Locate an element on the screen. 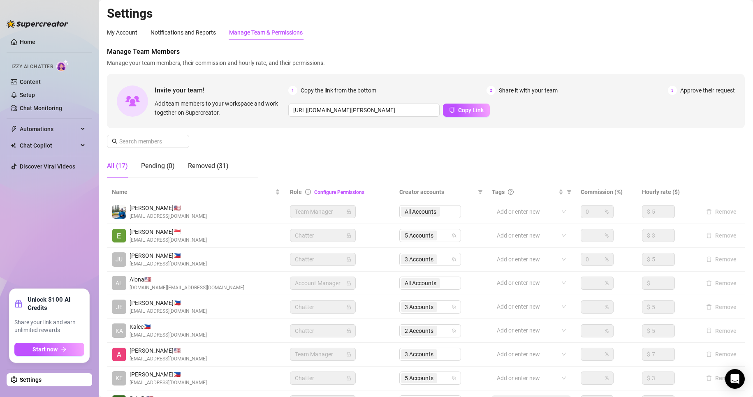 Image resolution: width=753 pixels, height=397 pixels. span: 2 Accounts is located at coordinates (419, 331).